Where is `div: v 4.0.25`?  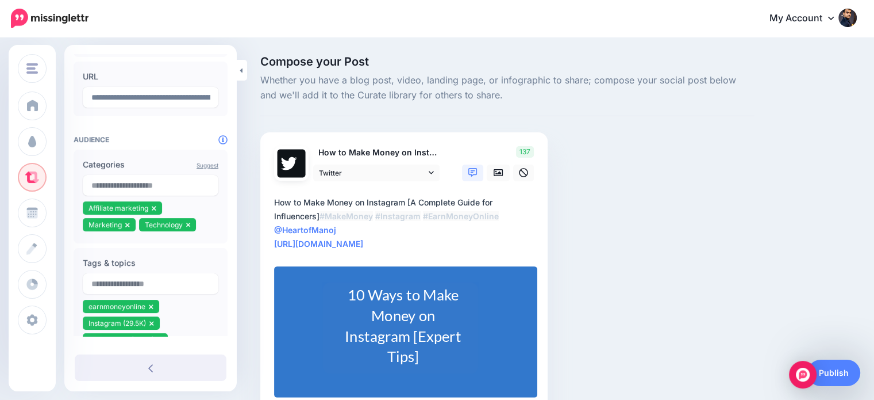 div: v 4.0.25 is located at coordinates (44, 23).